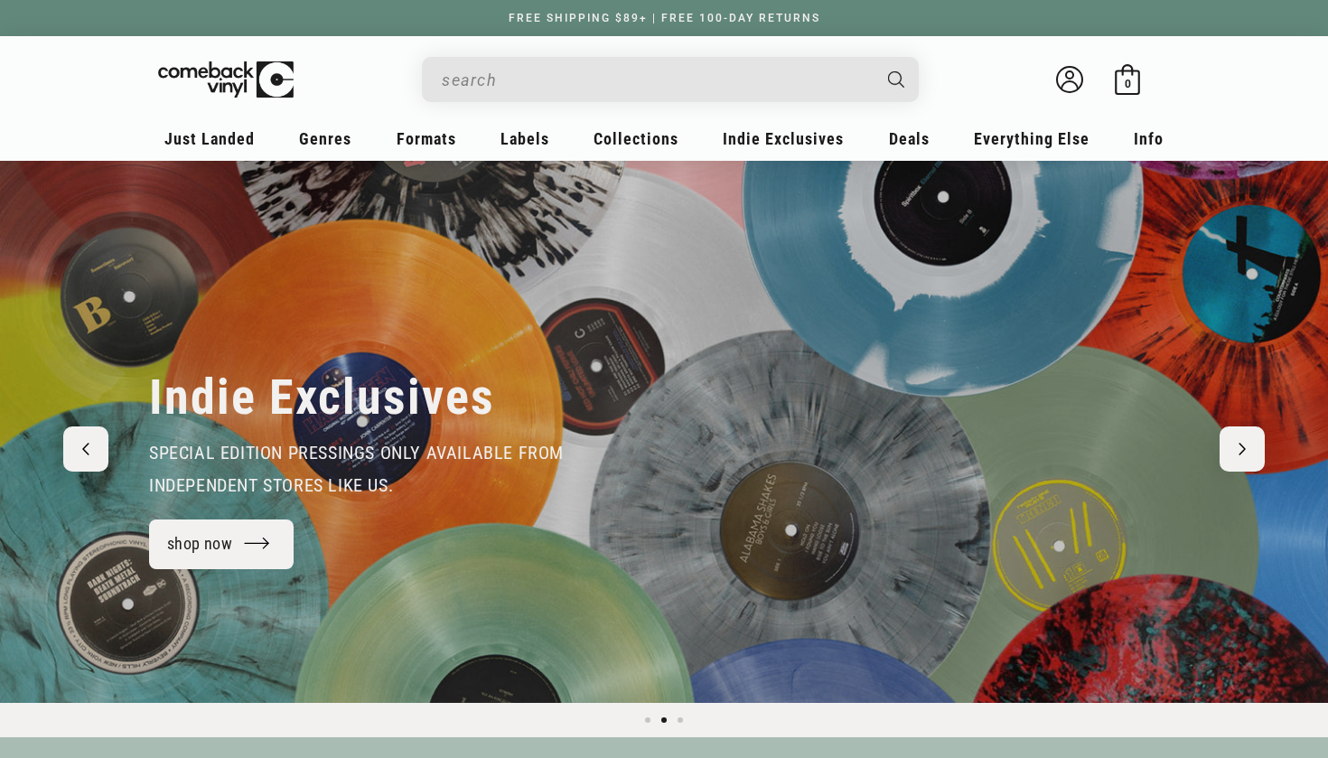 This screenshot has height=758, width=1328. Describe the element at coordinates (784, 138) in the screenshot. I see `span: Indie Exclusives` at that location.